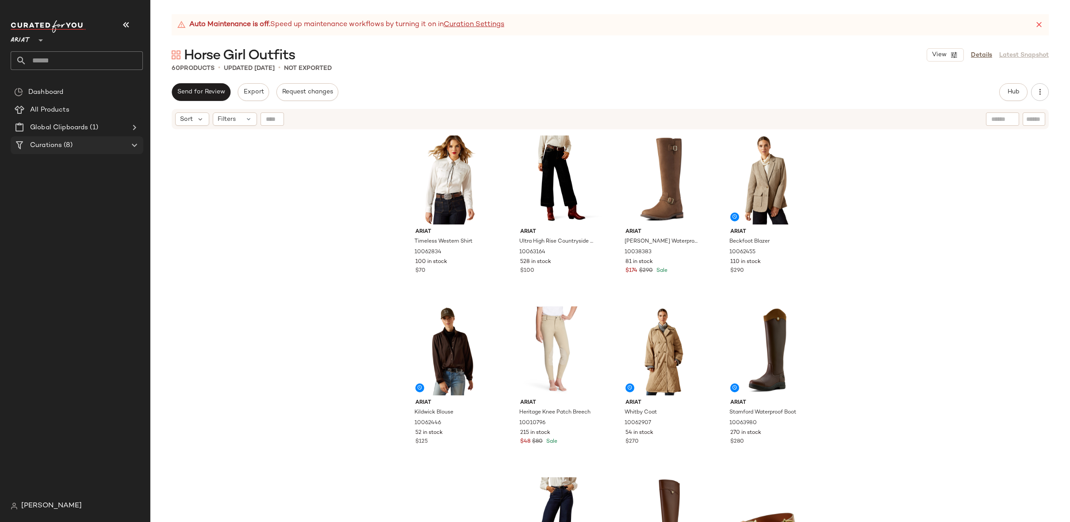 The height and width of the screenshot is (522, 1070). What do you see at coordinates (428, 423) in the screenshot?
I see `span: 10062446` at bounding box center [428, 423].